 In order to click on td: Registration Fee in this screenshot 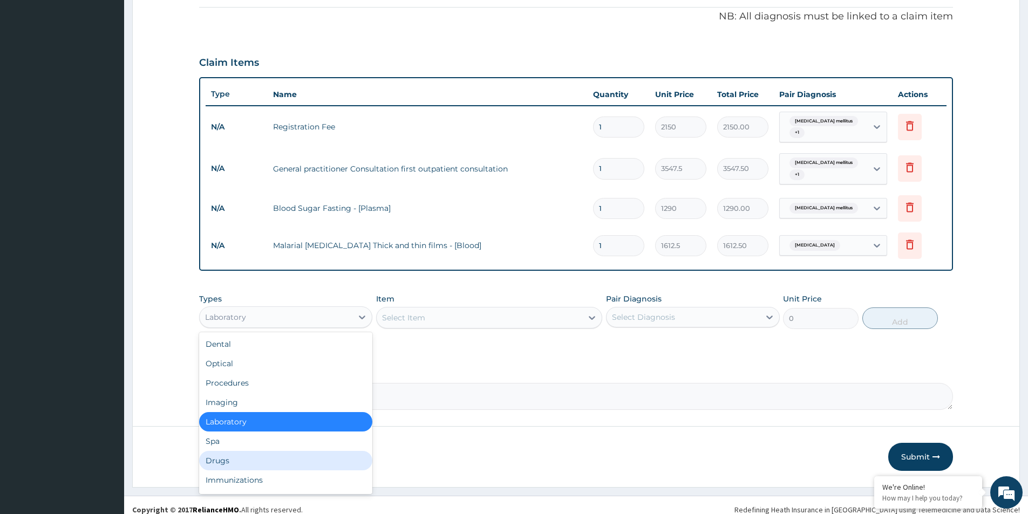, I will do `click(427, 127)`.